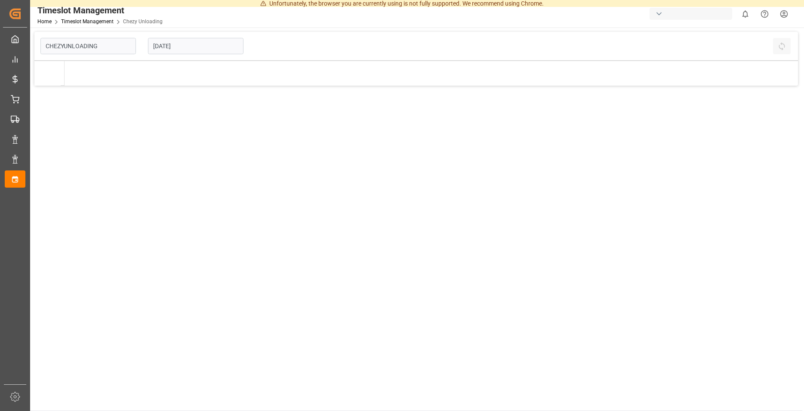 This screenshot has width=804, height=411. What do you see at coordinates (745, 14) in the screenshot?
I see `button: show 0 new notifications` at bounding box center [745, 14].